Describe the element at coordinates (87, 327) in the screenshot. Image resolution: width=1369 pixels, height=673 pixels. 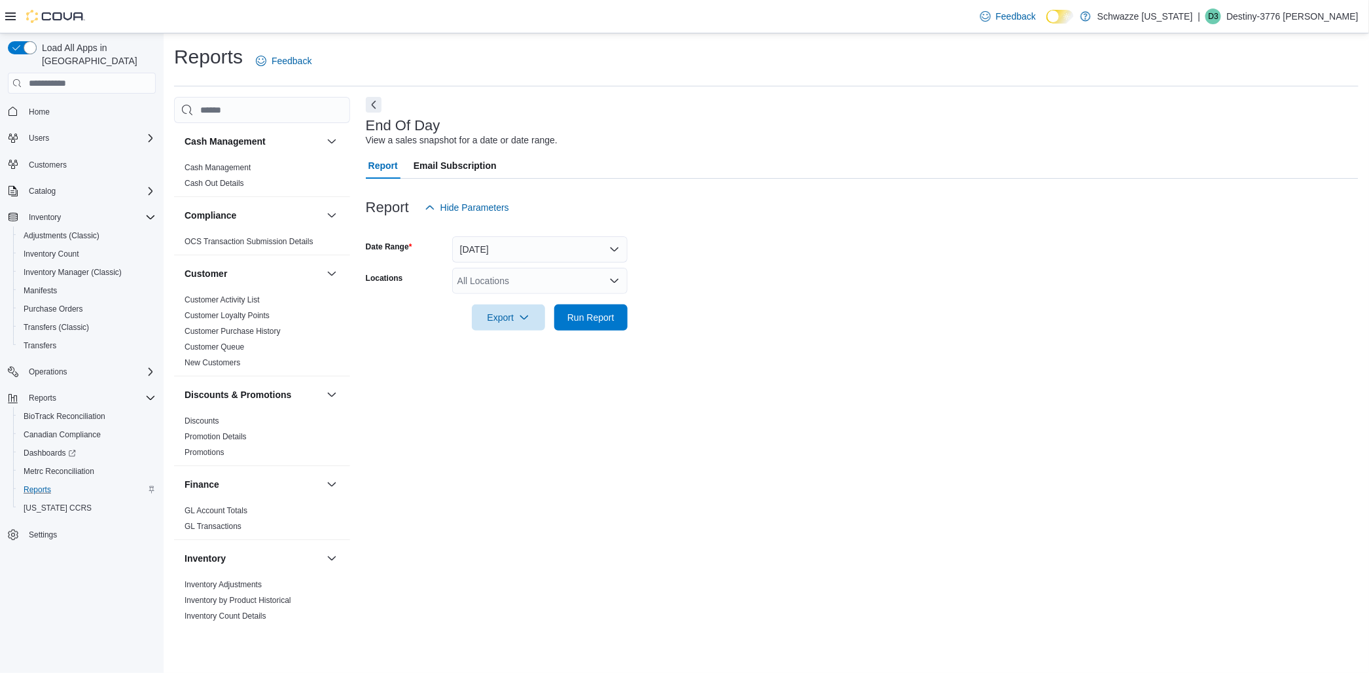
I see `button: Transfers (Classic)` at that location.